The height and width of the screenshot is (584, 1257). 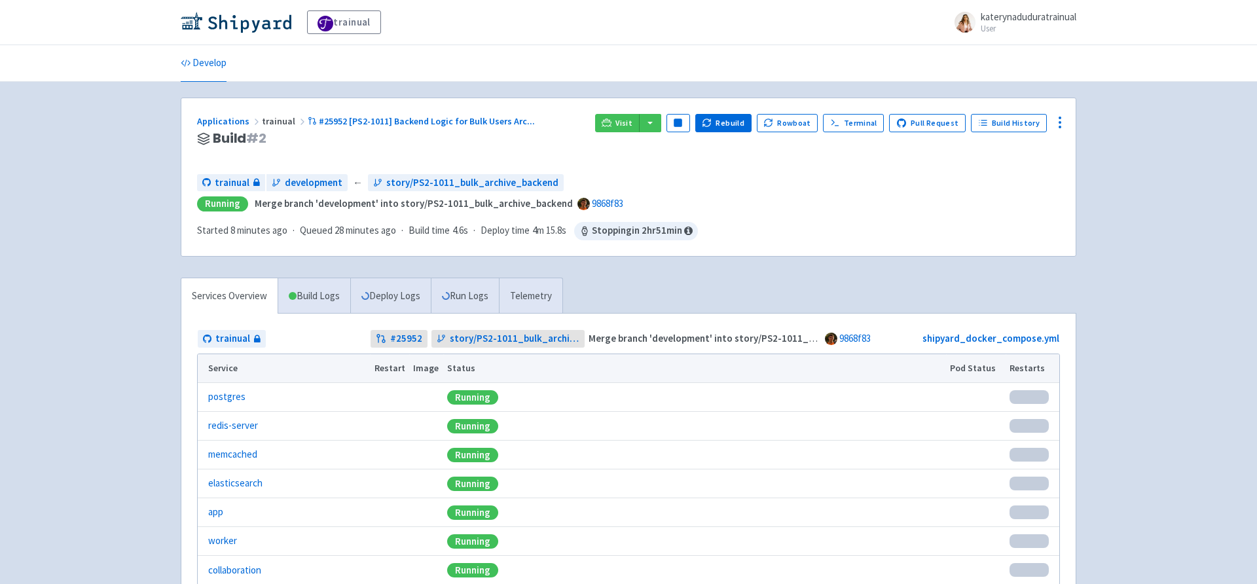 What do you see at coordinates (314, 183) in the screenshot?
I see `span: development` at bounding box center [314, 183].